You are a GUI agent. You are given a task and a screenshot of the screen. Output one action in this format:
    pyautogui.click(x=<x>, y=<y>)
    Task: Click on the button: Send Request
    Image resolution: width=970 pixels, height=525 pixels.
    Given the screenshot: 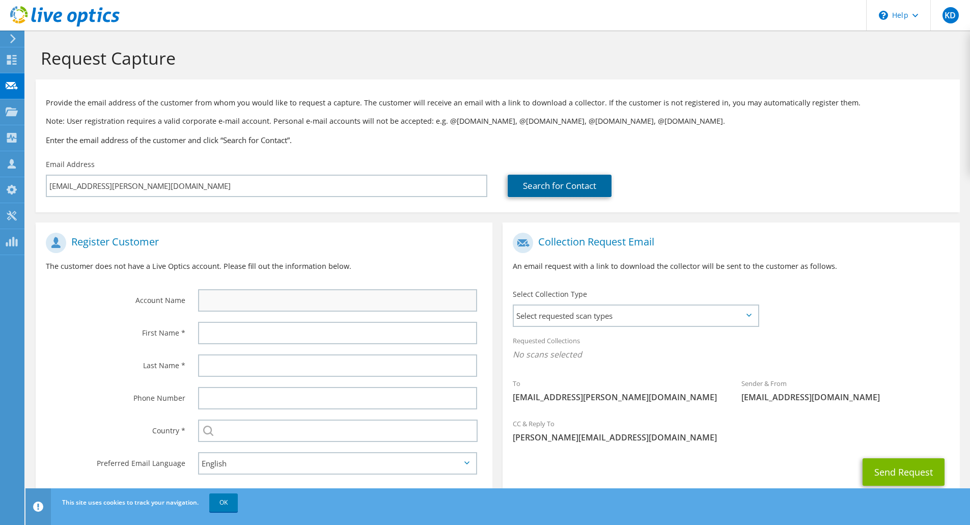 What is the action you would take?
    pyautogui.click(x=904, y=472)
    